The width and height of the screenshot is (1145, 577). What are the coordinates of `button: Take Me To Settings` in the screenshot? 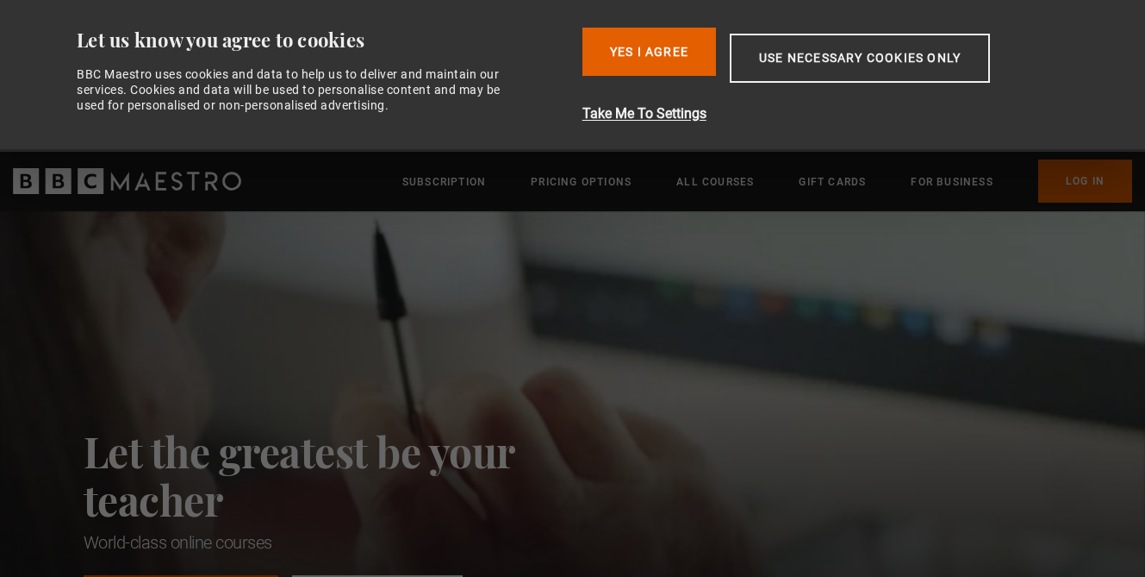 It's located at (832, 114).